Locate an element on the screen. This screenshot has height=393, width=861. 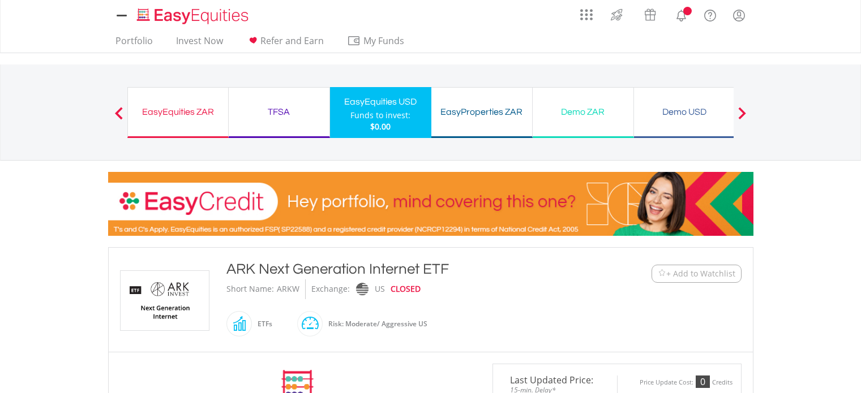
div: Short Name: is located at coordinates (250, 289).